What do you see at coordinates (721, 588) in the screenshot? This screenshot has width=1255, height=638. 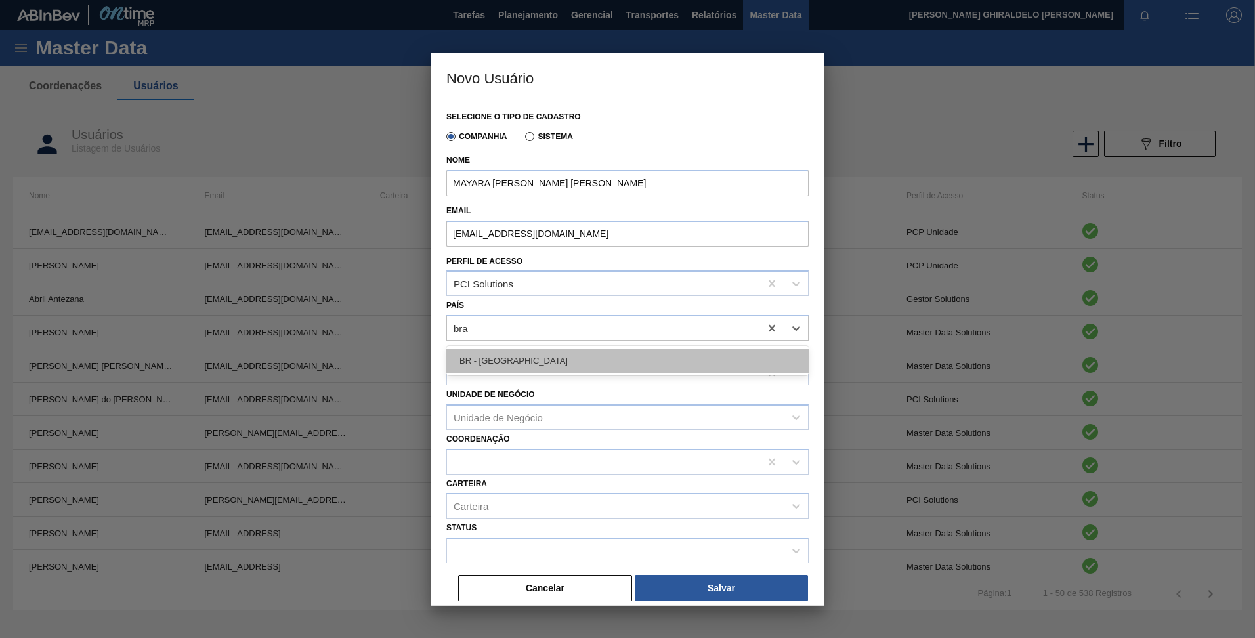 I see `button: Salvar` at bounding box center [721, 588].